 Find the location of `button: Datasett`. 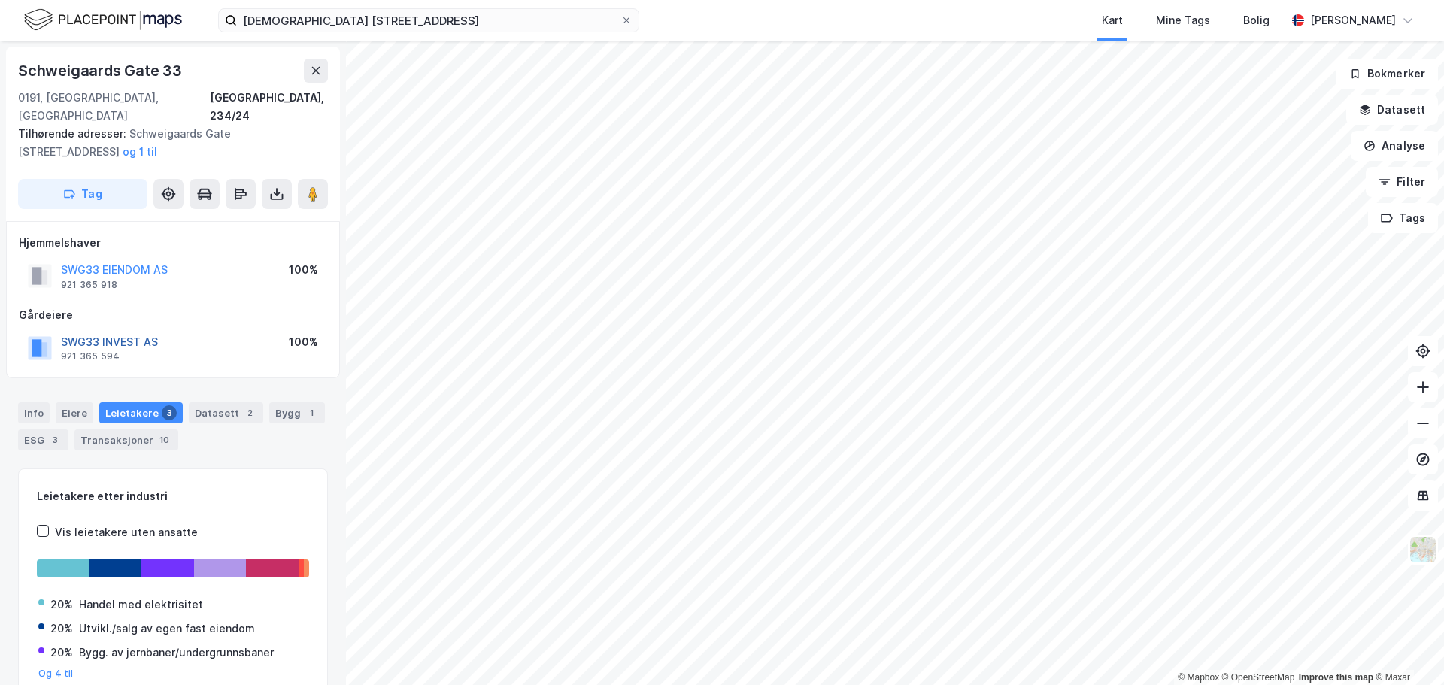

button: Datasett is located at coordinates (1392, 110).